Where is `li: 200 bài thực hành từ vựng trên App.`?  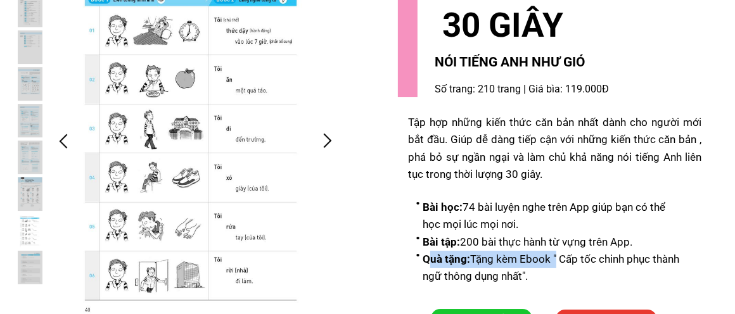
li: 200 bài thực hành từ vựng trên App. is located at coordinates (550, 242).